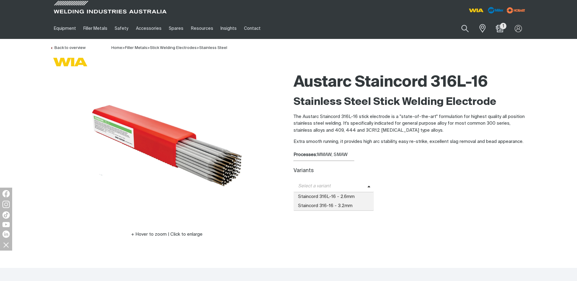 The image size is (577, 281). I want to click on input: Product name or item number..., so click(461, 28).